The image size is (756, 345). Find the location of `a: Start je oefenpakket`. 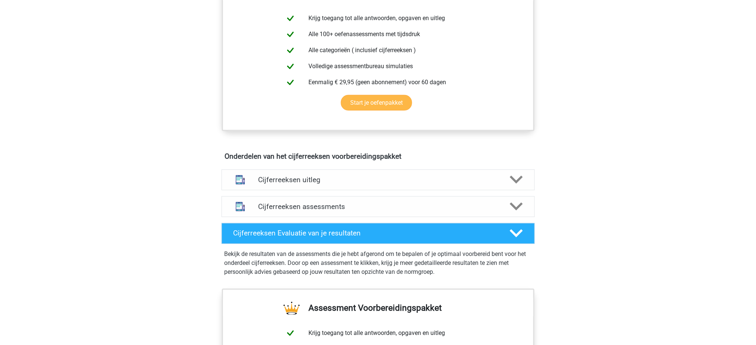

a: Start je oefenpakket is located at coordinates (376, 103).